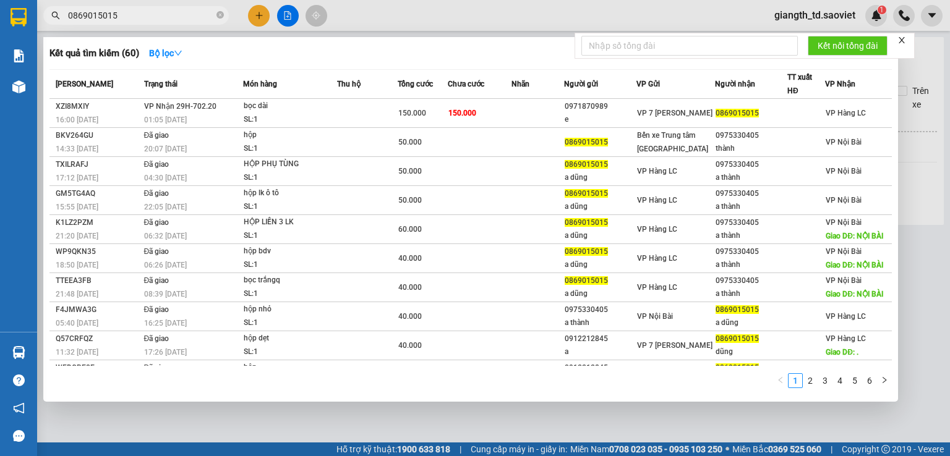 The height and width of the screenshot is (456, 950). Describe the element at coordinates (870, 381) in the screenshot. I see `li: 6` at that location.